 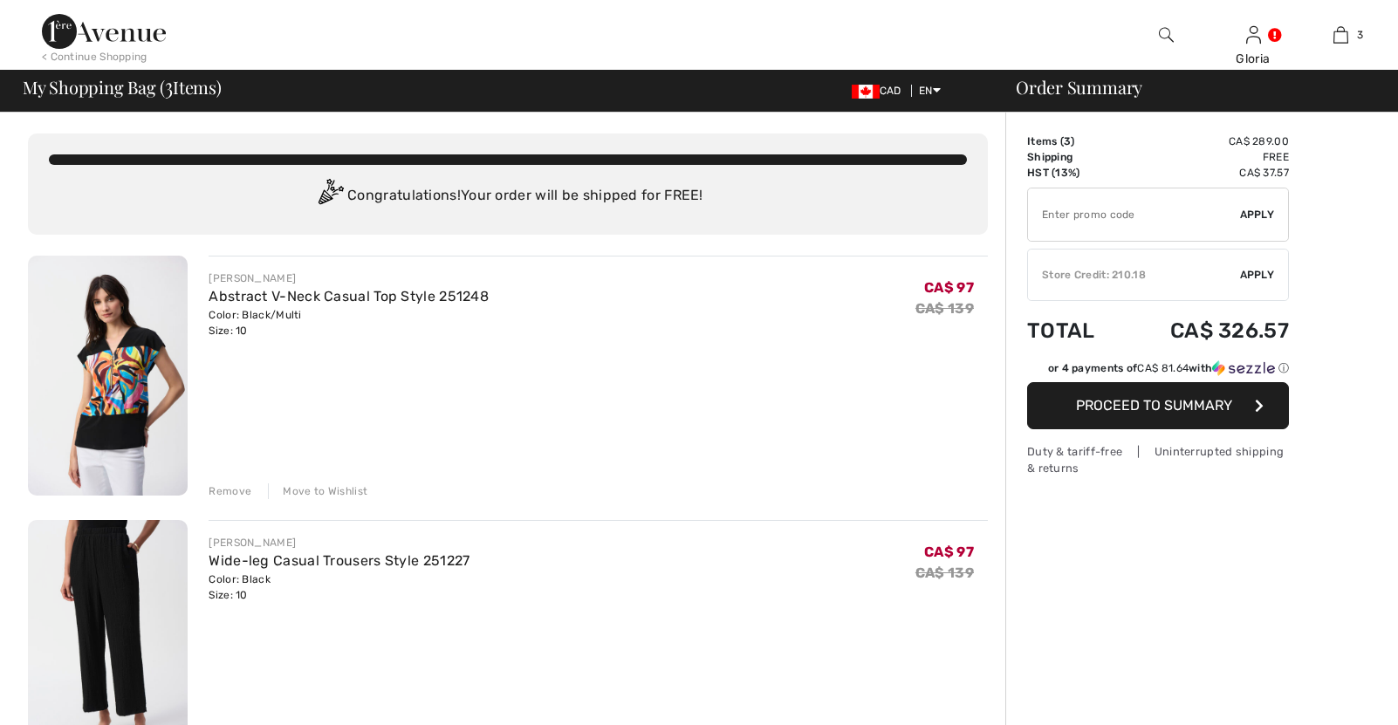 I want to click on td: Shipping, so click(x=1074, y=157).